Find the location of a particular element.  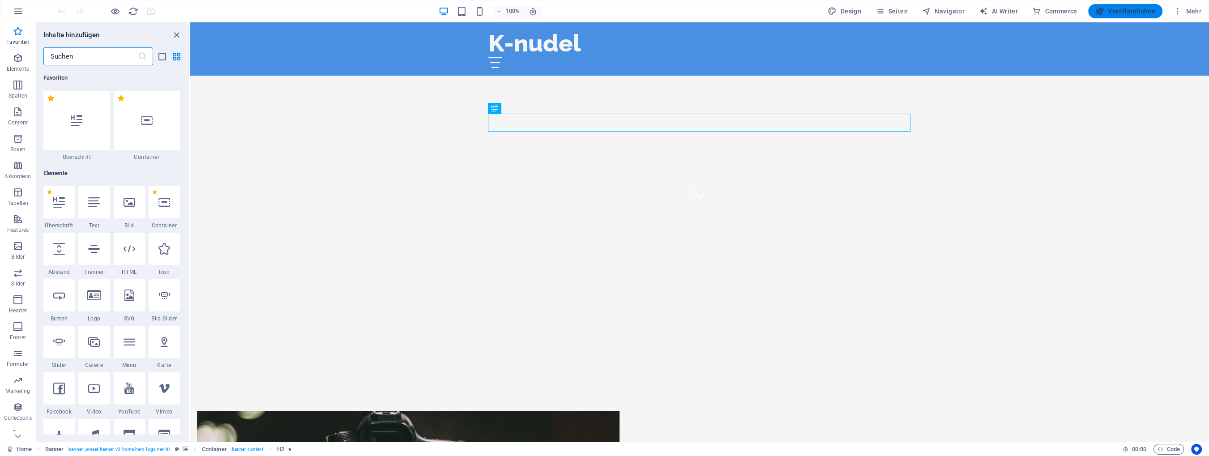

span: Karte is located at coordinates (164, 365).